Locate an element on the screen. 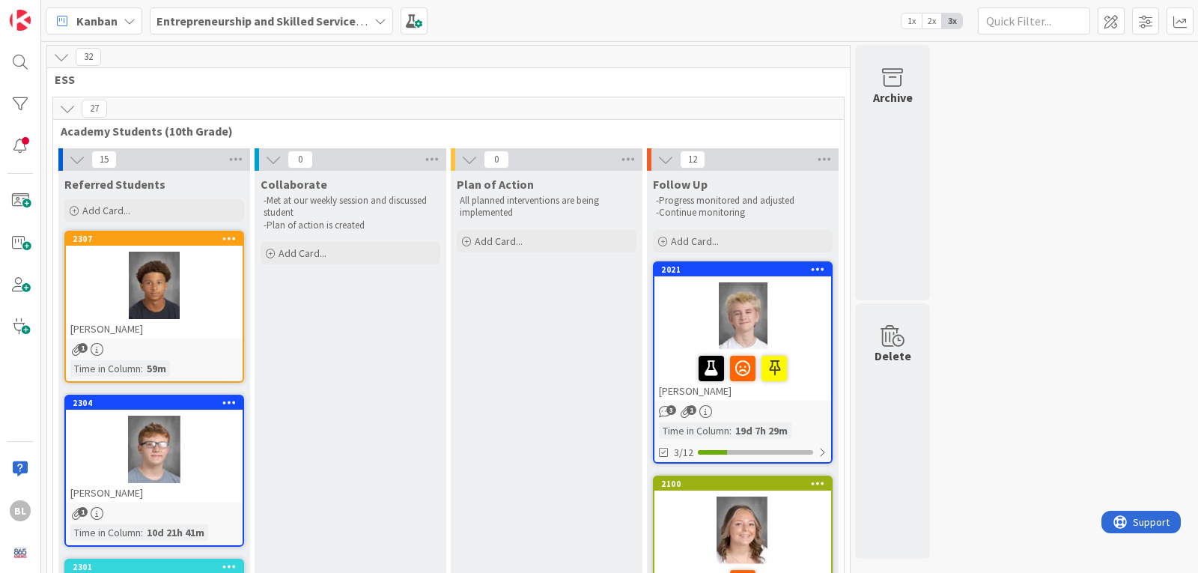 The image size is (1198, 573). span: 27 is located at coordinates (94, 109).